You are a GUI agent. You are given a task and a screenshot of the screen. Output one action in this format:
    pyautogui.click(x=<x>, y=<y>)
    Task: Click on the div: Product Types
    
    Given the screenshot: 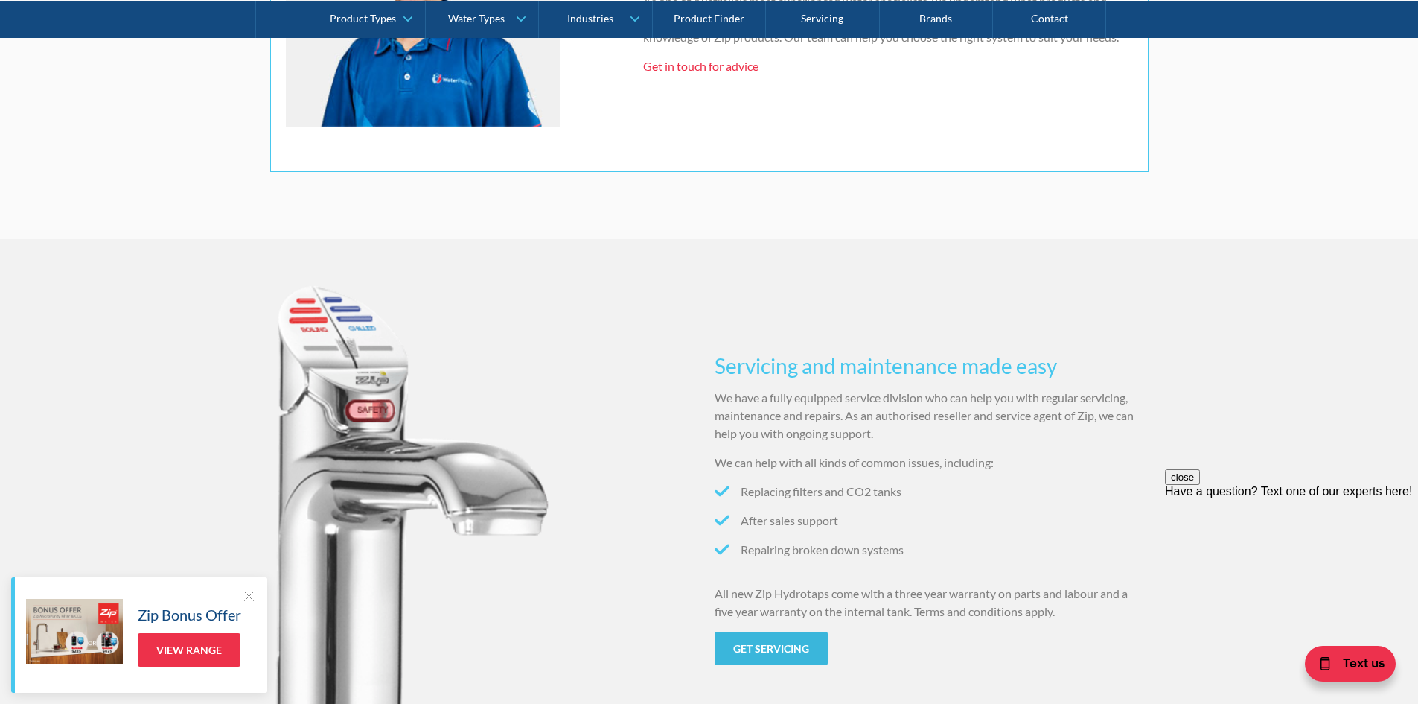 What is the action you would take?
    pyautogui.click(x=363, y=18)
    